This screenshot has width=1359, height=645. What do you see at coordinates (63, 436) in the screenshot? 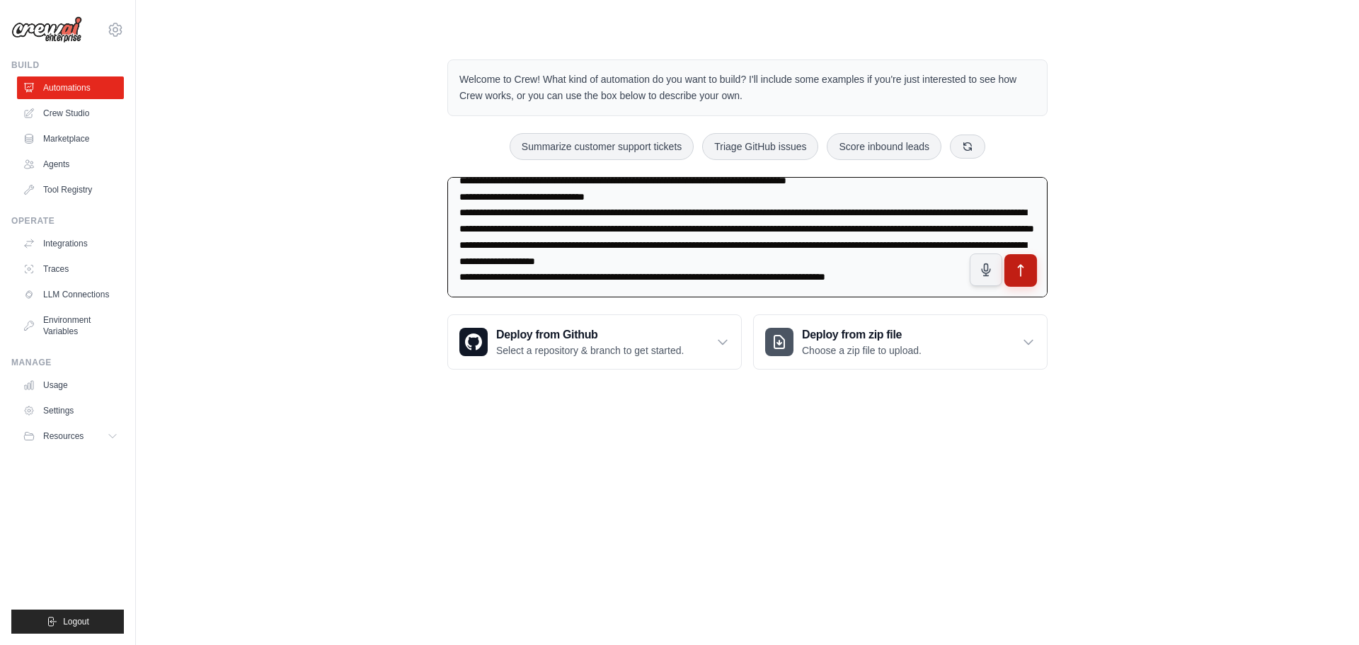
I see `span: Resources` at bounding box center [63, 436].